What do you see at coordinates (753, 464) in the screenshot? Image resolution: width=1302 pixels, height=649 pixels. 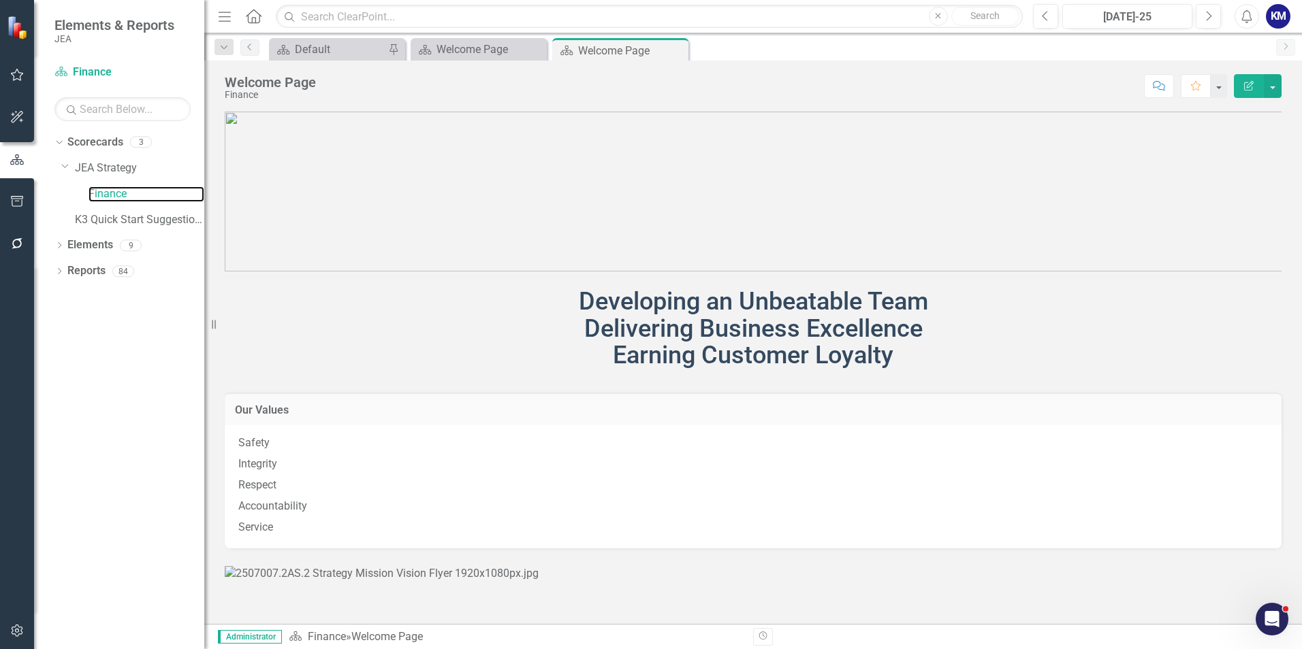 I see `p: Integrity` at bounding box center [753, 464].